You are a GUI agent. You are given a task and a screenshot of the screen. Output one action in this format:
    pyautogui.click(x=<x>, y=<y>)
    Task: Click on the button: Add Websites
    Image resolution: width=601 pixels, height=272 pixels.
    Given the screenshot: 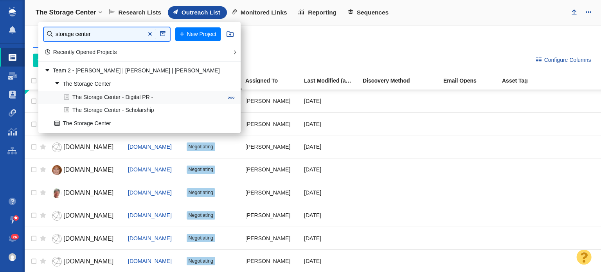 What is the action you would take?
    pyautogui.click(x=61, y=60)
    